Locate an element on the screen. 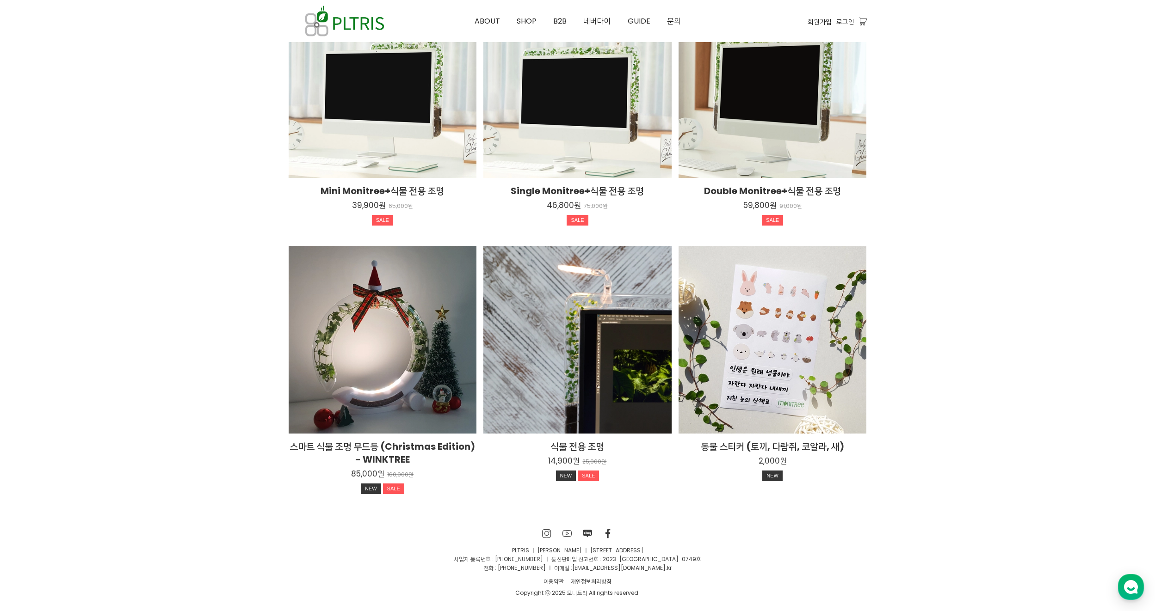 The height and width of the screenshot is (611, 1155). a: 회원가입 is located at coordinates (820, 22).